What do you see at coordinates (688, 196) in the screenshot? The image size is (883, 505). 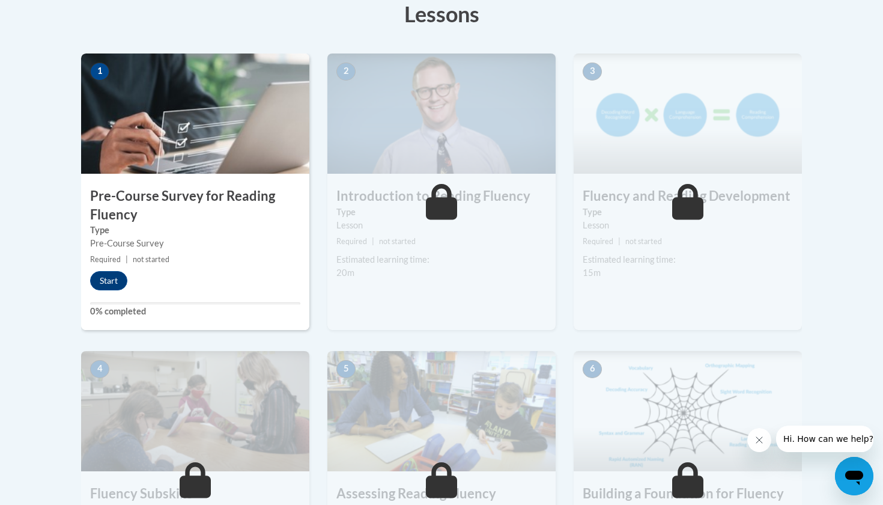 I see `h3: Fluency and Reading Development` at bounding box center [688, 196].